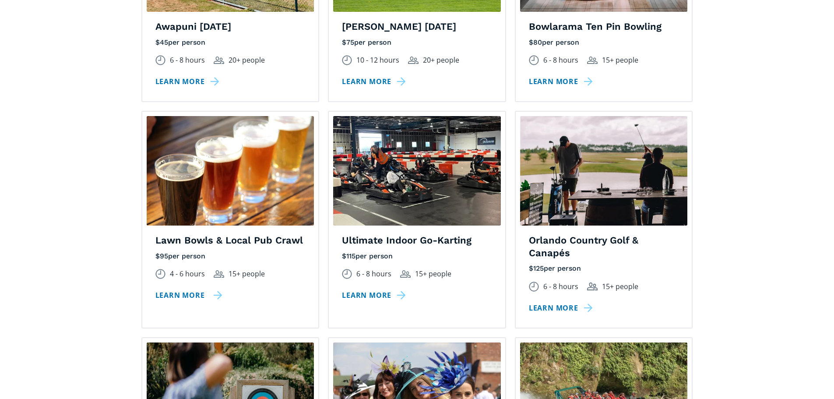  I want to click on div: 10 - 12 hours, so click(378, 60).